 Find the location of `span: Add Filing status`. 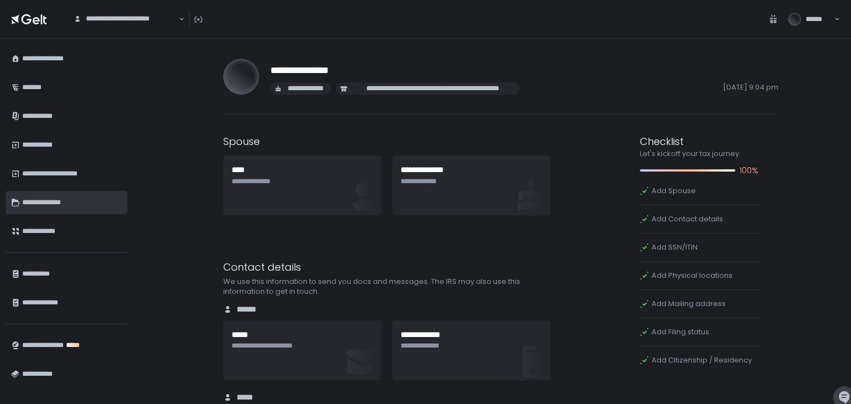

span: Add Filing status is located at coordinates (680, 332).